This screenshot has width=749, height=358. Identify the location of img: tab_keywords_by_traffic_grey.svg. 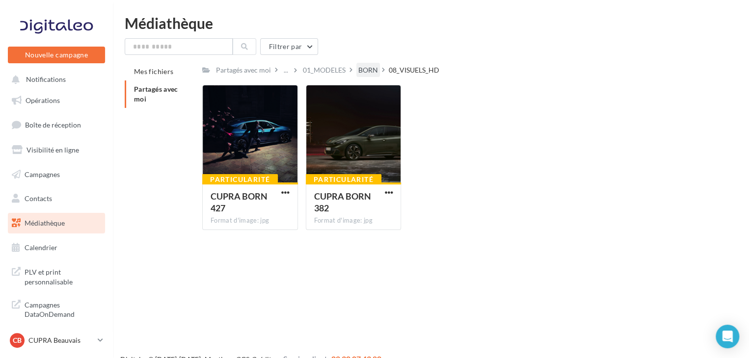
(117, 61).